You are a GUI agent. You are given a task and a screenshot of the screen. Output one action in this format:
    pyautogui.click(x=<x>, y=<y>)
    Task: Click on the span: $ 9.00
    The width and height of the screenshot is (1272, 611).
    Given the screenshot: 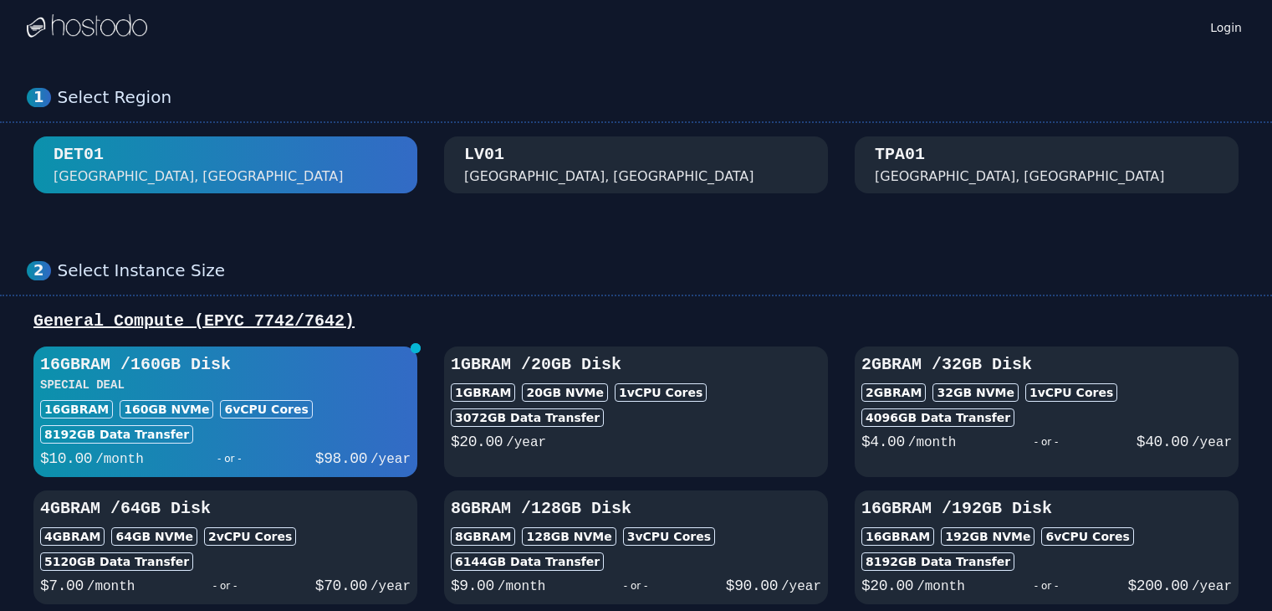 What is the action you would take?
    pyautogui.click(x=473, y=586)
    